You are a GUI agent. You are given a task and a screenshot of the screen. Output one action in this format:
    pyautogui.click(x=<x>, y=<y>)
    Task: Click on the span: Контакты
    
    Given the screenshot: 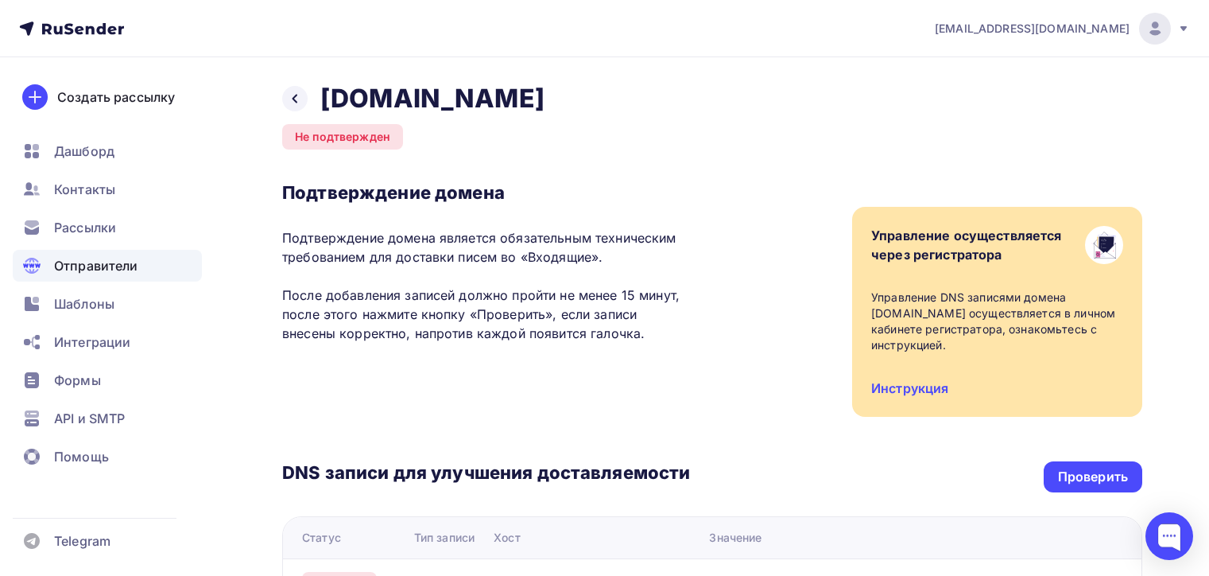 What is the action you would take?
    pyautogui.click(x=84, y=189)
    